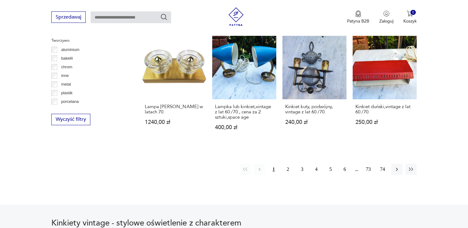 The height and width of the screenshot is (228, 468). What do you see at coordinates (385, 89) in the screenshot?
I see `a: Kinkiet duński,vintage z lat 60./70.Kinkiet duński,vintage z lat 60./70.250,00 zł` at bounding box center [385, 89].